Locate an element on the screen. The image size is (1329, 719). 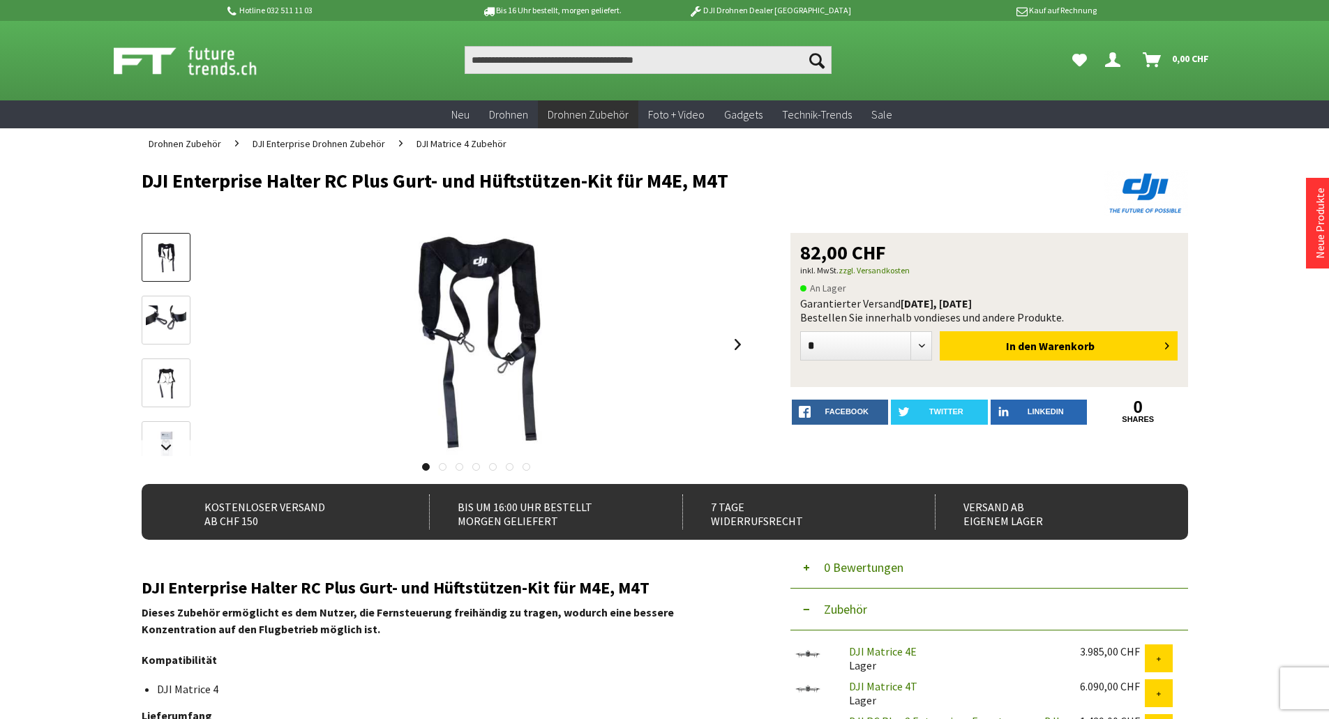
img: Shop Futuretrends - zur Startseite wechseln is located at coordinates (200, 61).